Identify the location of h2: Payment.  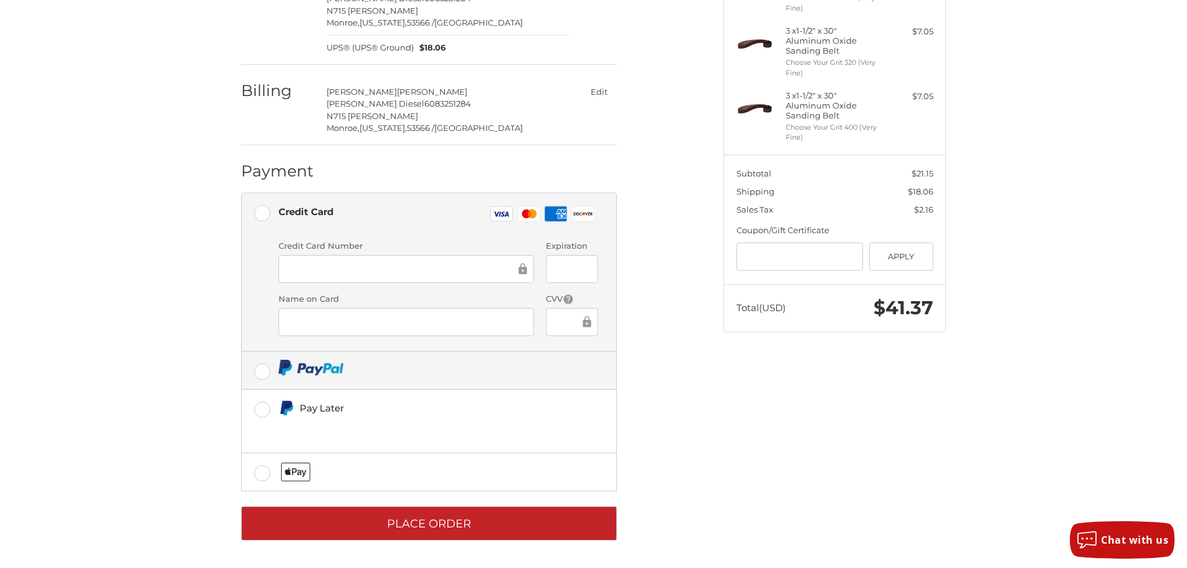
(277, 171).